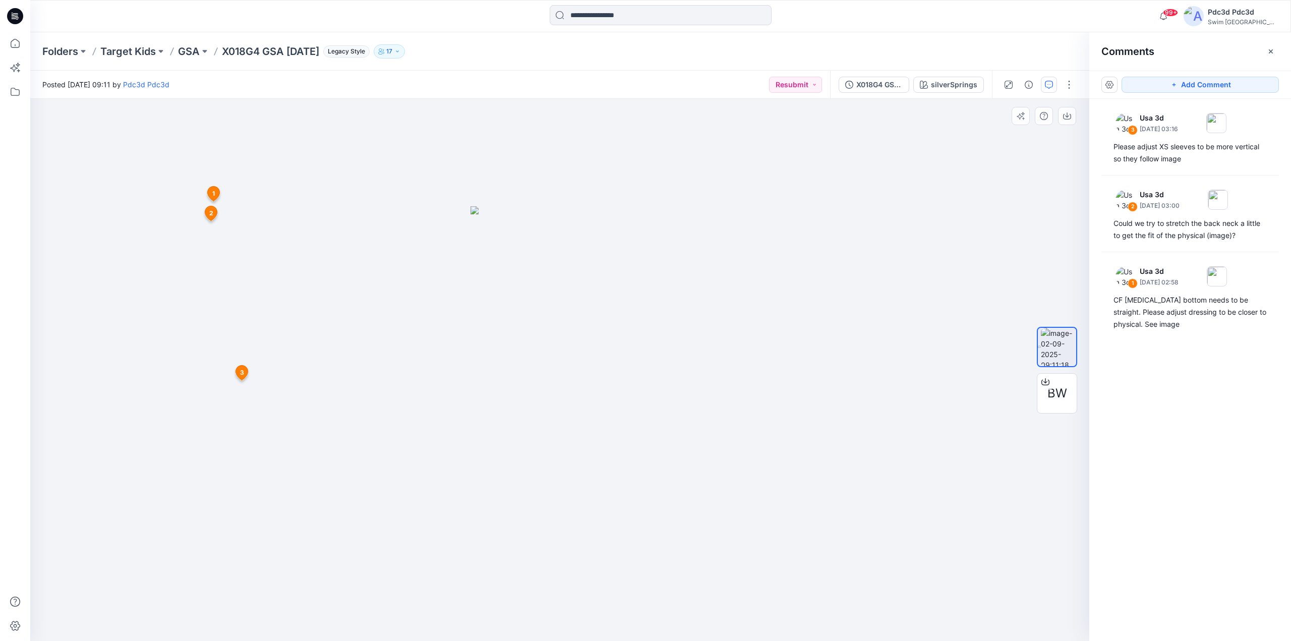 This screenshot has width=1291, height=641. Describe the element at coordinates (189, 51) in the screenshot. I see `a: GSA` at that location.